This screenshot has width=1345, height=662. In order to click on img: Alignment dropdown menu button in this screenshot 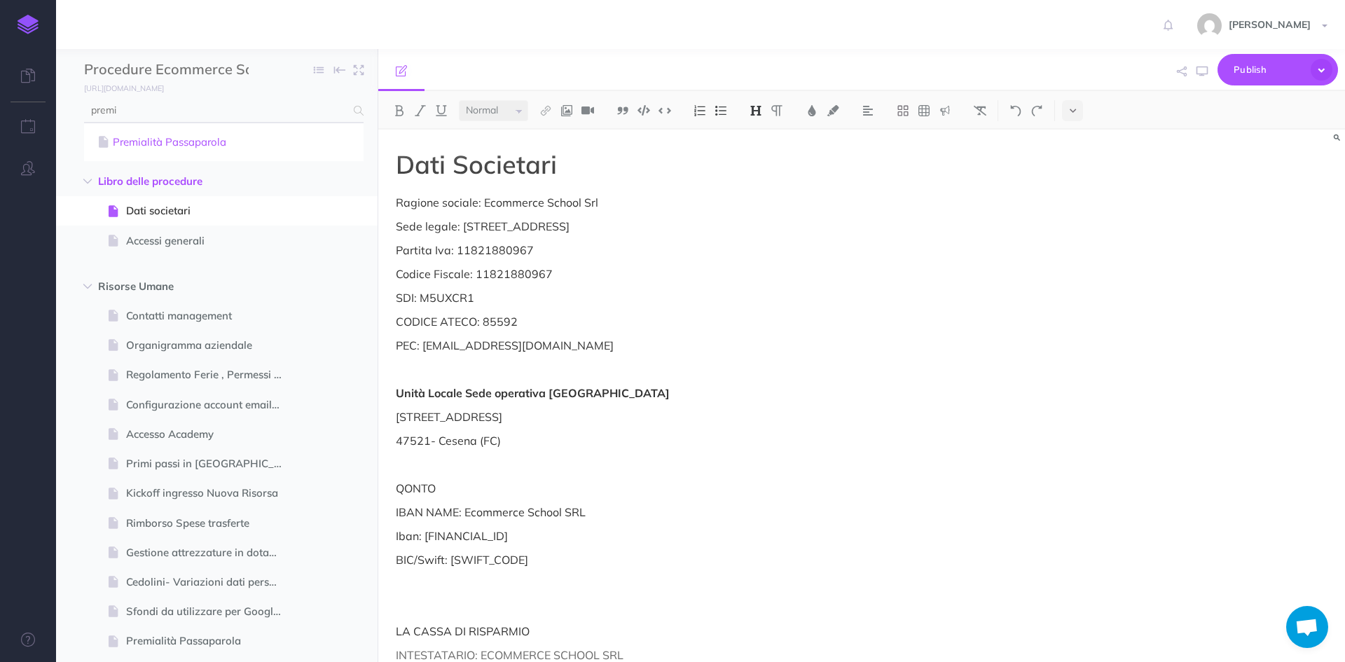, I will do `click(868, 111)`.